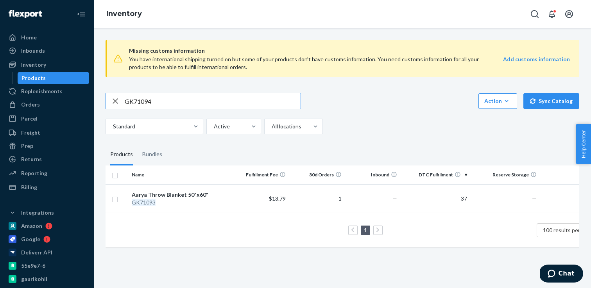  I want to click on div: 55e9e7-6, so click(33, 266).